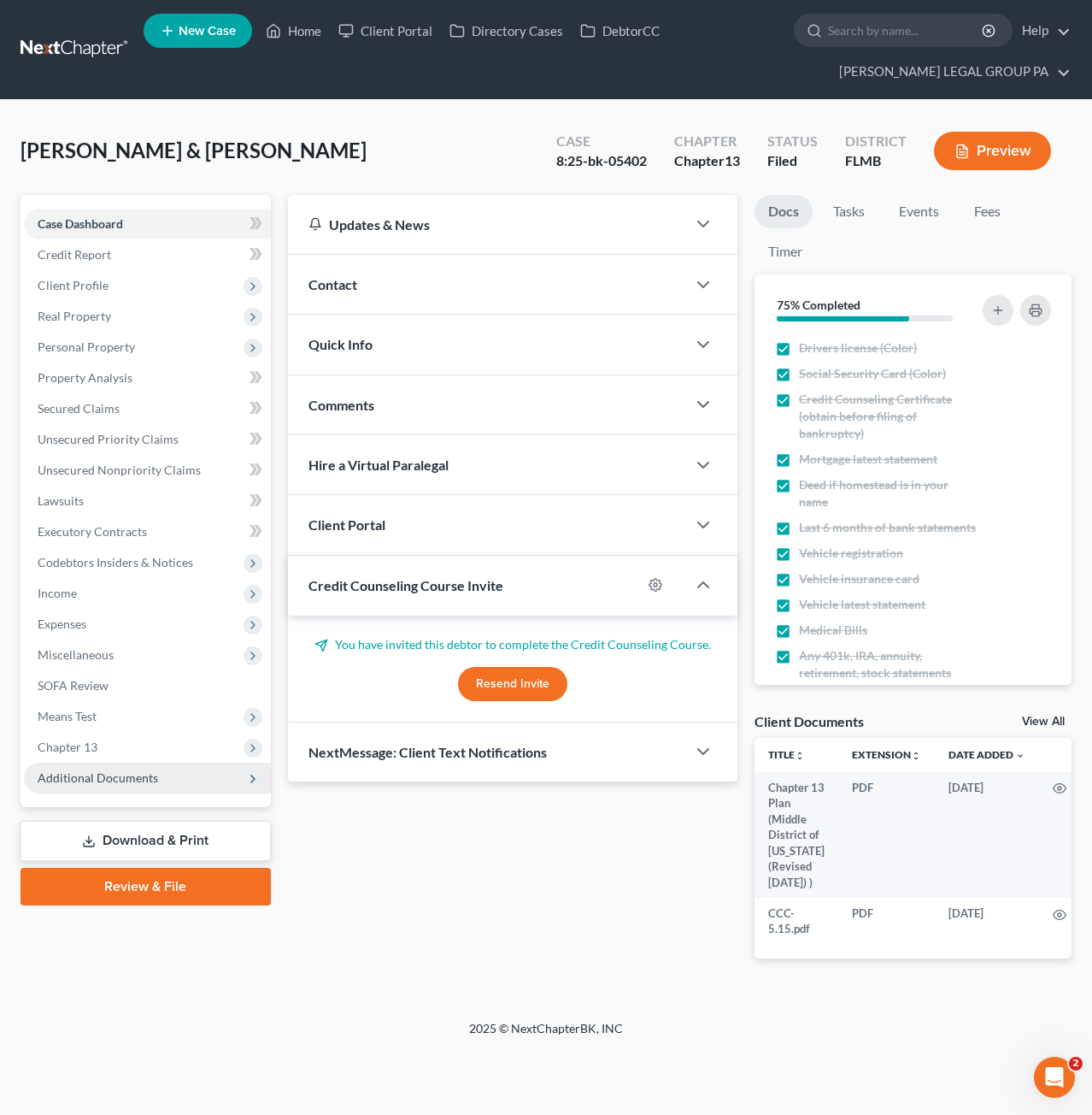 The image size is (1092, 1115). What do you see at coordinates (987, 211) in the screenshot?
I see `a: Fees` at bounding box center [987, 211].